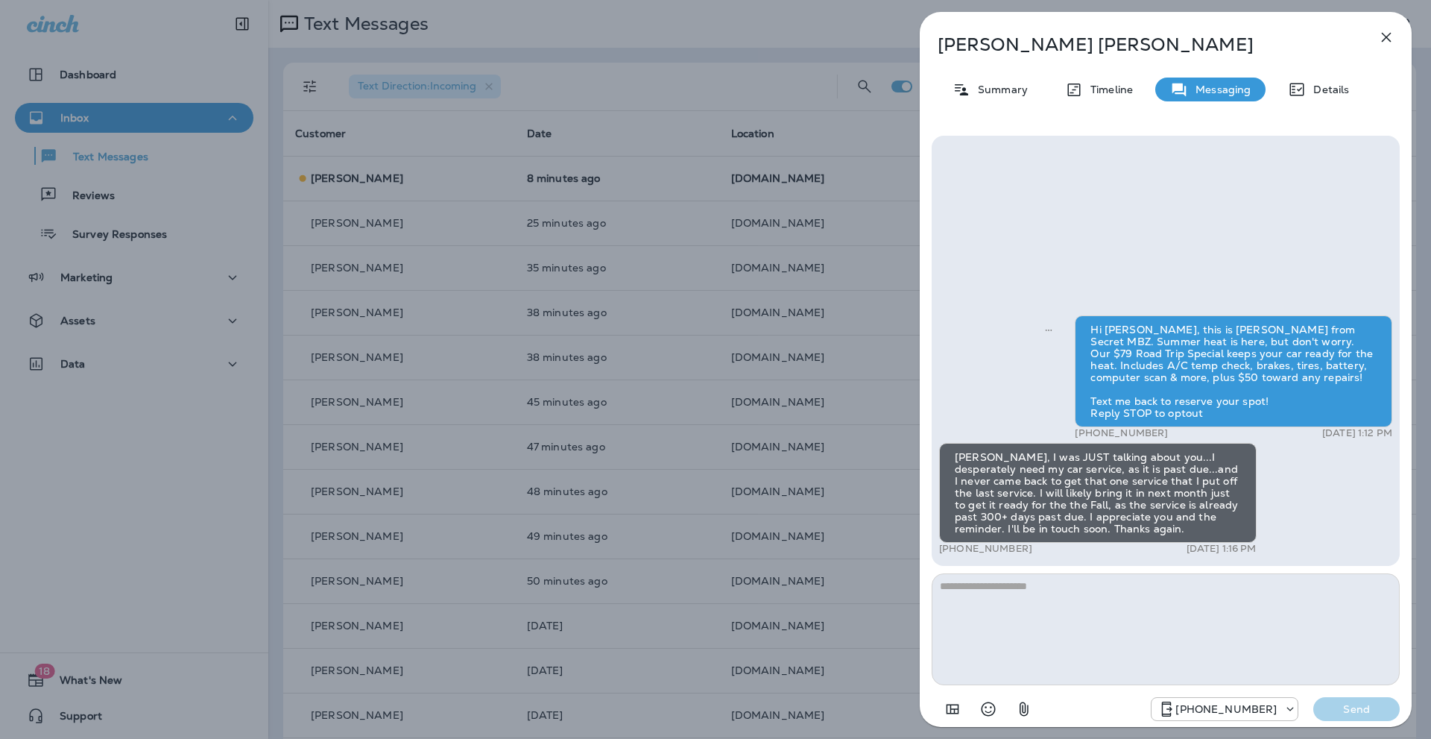  What do you see at coordinates (1327, 89) in the screenshot?
I see `p: Details` at bounding box center [1327, 89].